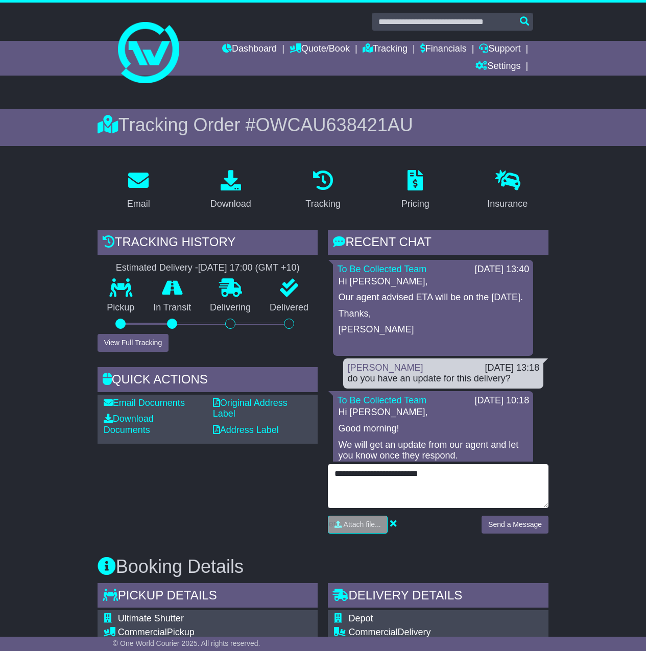  Describe the element at coordinates (289, 308) in the screenshot. I see `p: Delivered` at that location.